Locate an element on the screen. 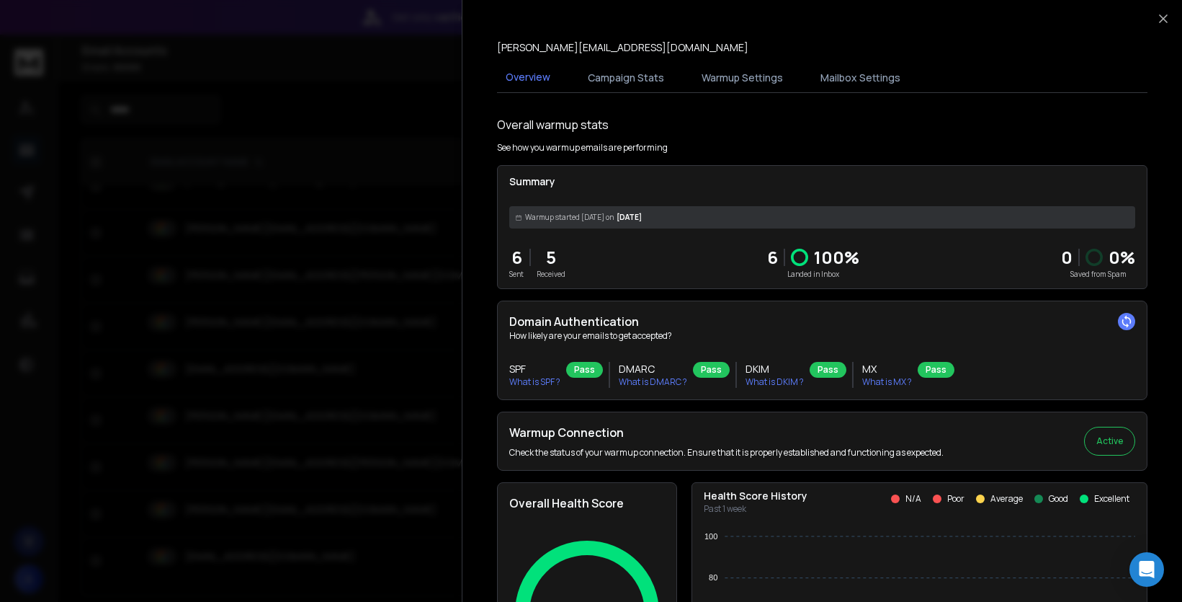 Image resolution: width=1182 pixels, height=602 pixels. p: N/A is located at coordinates (914, 499).